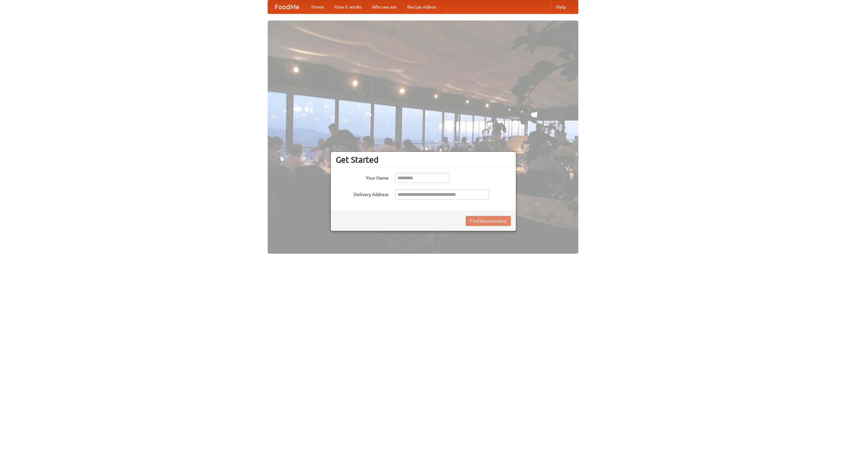 Image resolution: width=846 pixels, height=468 pixels. What do you see at coordinates (287, 7) in the screenshot?
I see `a: FoodMe` at bounding box center [287, 7].